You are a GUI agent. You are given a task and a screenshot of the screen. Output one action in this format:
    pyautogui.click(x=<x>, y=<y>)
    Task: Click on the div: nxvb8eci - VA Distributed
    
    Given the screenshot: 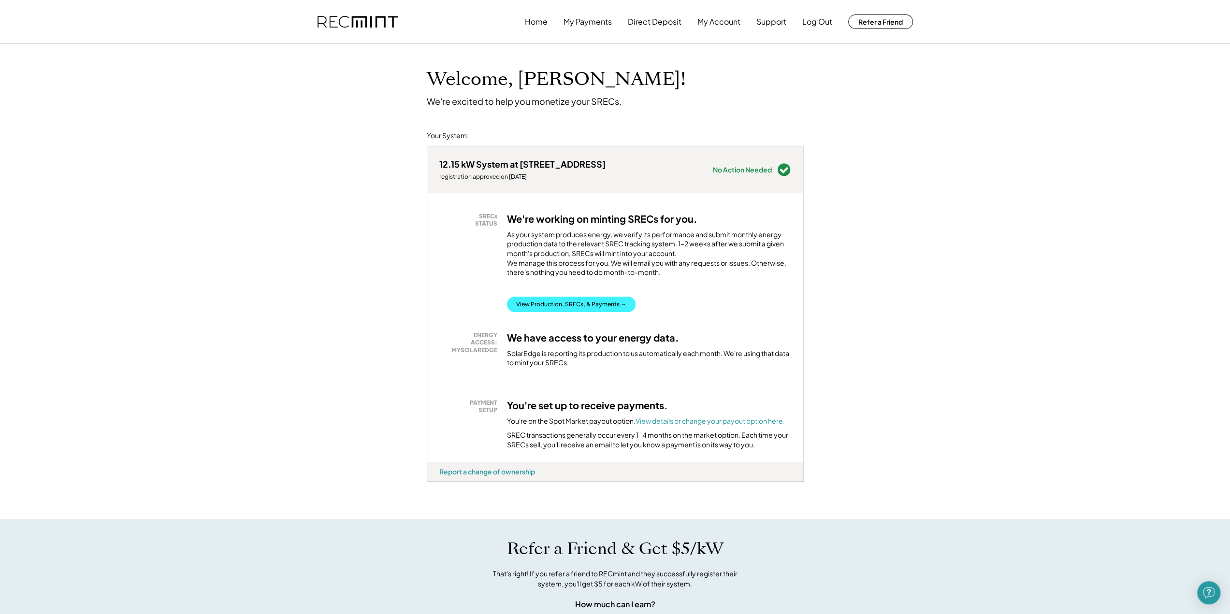 What is the action you would take?
    pyautogui.click(x=444, y=484)
    